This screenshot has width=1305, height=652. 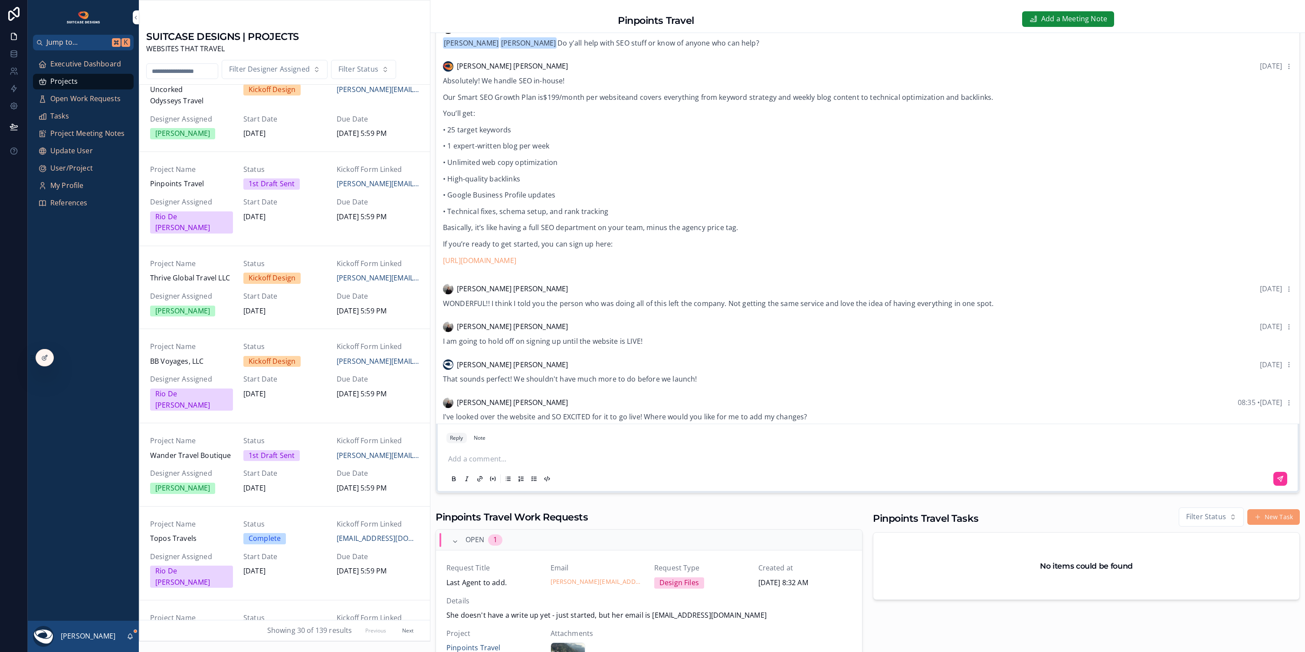 What do you see at coordinates (868, 146) in the screenshot?
I see `p: • 1 expert-written blog per week` at bounding box center [868, 146].